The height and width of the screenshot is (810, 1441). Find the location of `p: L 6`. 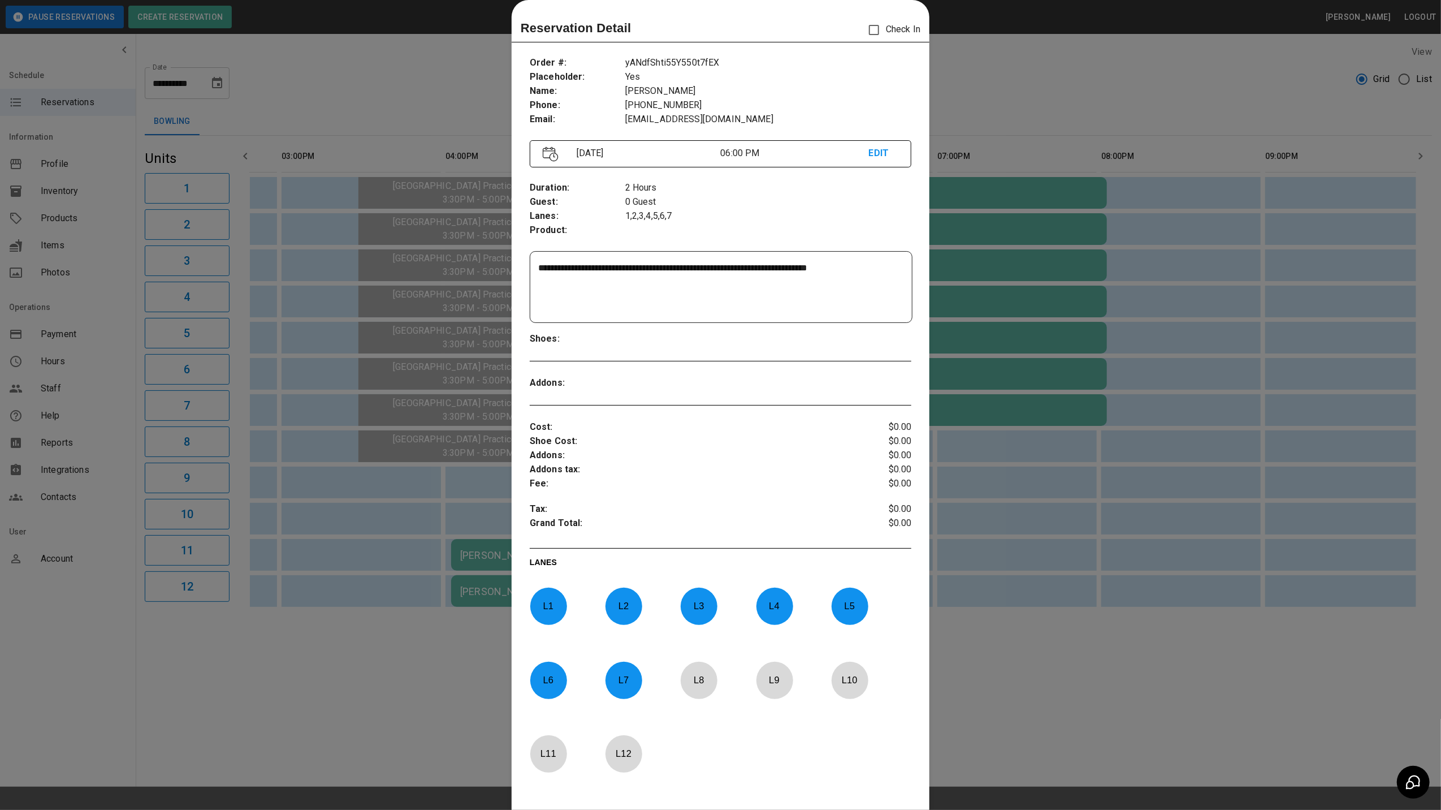

p: L 6 is located at coordinates (548, 680).